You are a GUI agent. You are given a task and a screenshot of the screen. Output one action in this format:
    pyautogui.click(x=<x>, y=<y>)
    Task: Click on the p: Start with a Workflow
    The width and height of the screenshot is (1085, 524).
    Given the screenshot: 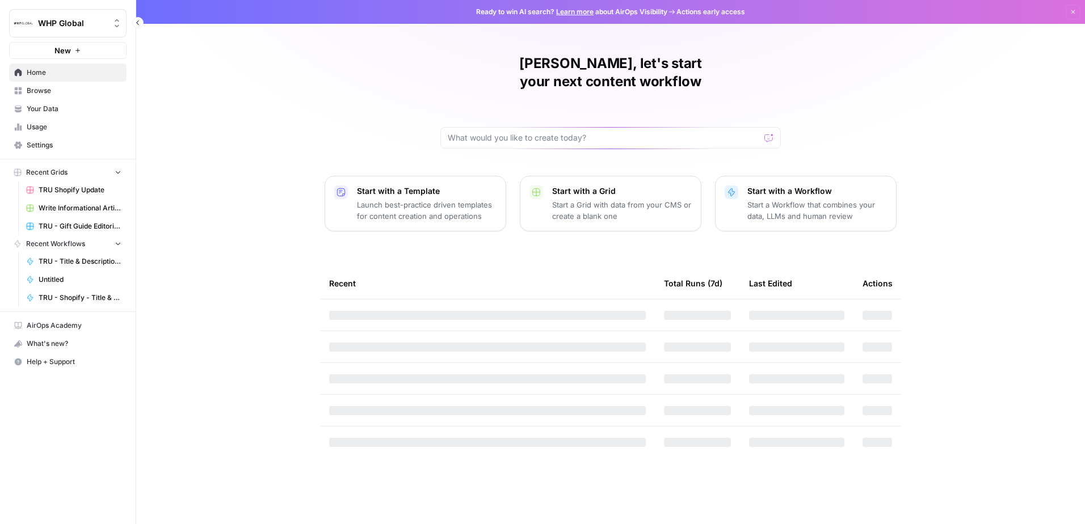 What is the action you would take?
    pyautogui.click(x=817, y=191)
    